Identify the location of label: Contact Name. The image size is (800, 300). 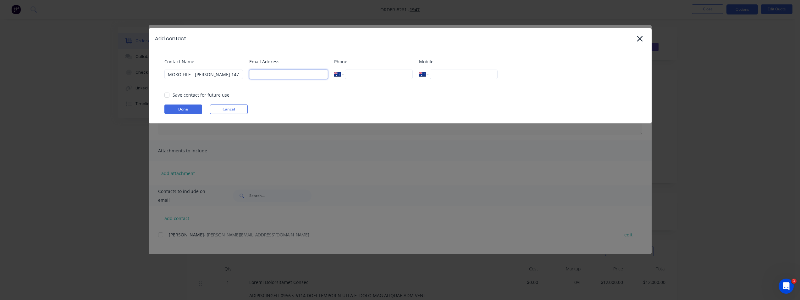
(204, 61).